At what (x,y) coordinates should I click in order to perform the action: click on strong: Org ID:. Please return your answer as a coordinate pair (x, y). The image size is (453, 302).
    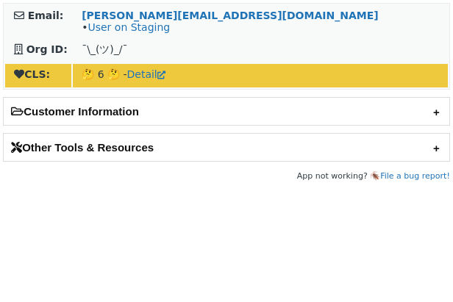
    Looking at the image, I should click on (47, 49).